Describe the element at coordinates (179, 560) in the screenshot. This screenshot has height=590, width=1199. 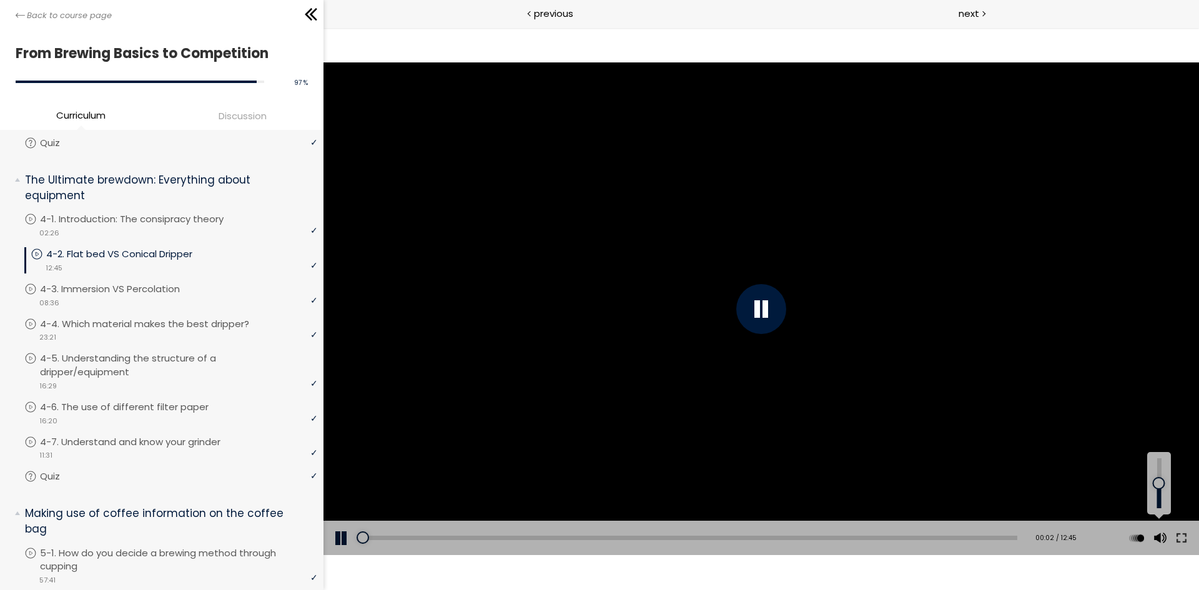
I see `p: 5-1. How do you decide a brewing method through cupping` at that location.